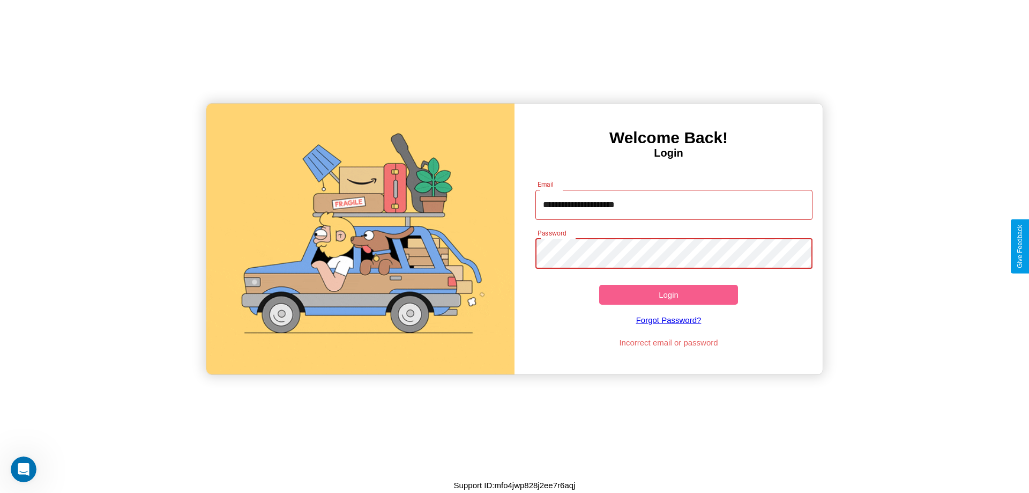  Describe the element at coordinates (360, 239) in the screenshot. I see `img: gif` at that location.